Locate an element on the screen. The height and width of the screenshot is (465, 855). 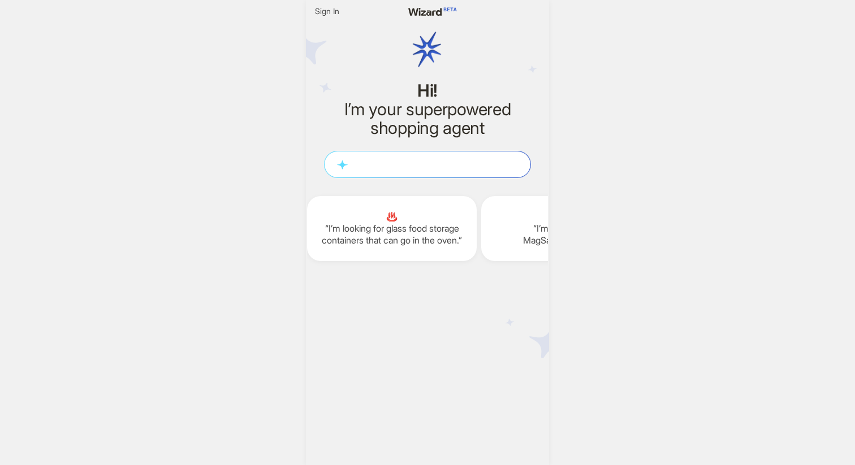
div: ♨️I’m looking for glass food storage containers that can go in the oven. is located at coordinates (392, 228).